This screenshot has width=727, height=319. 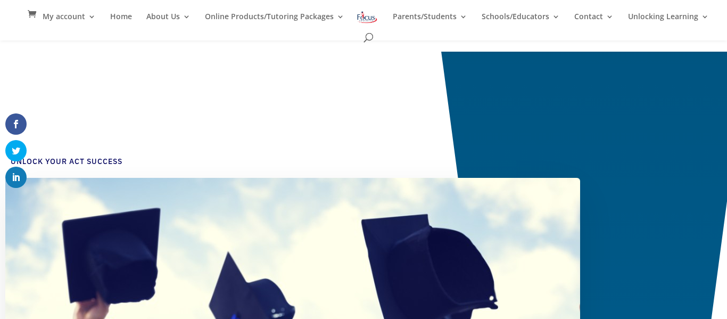 What do you see at coordinates (121, 22) in the screenshot?
I see `a: Home` at bounding box center [121, 22].